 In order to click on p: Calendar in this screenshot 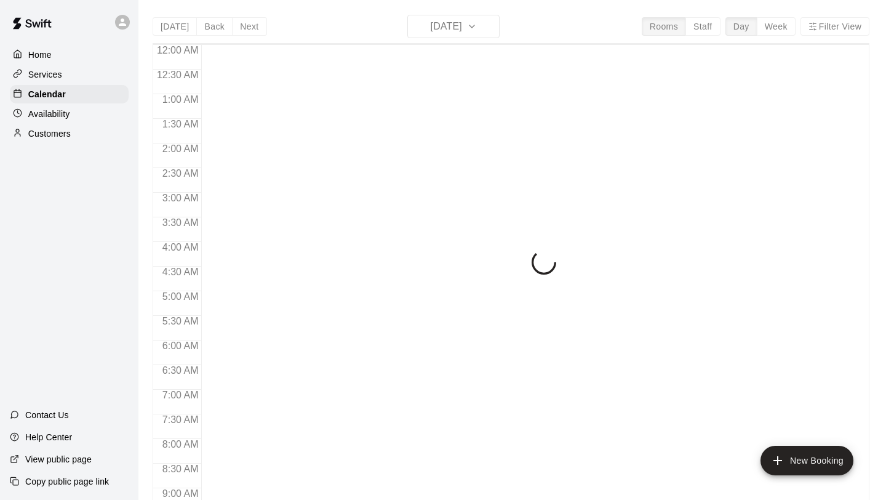, I will do `click(47, 94)`.